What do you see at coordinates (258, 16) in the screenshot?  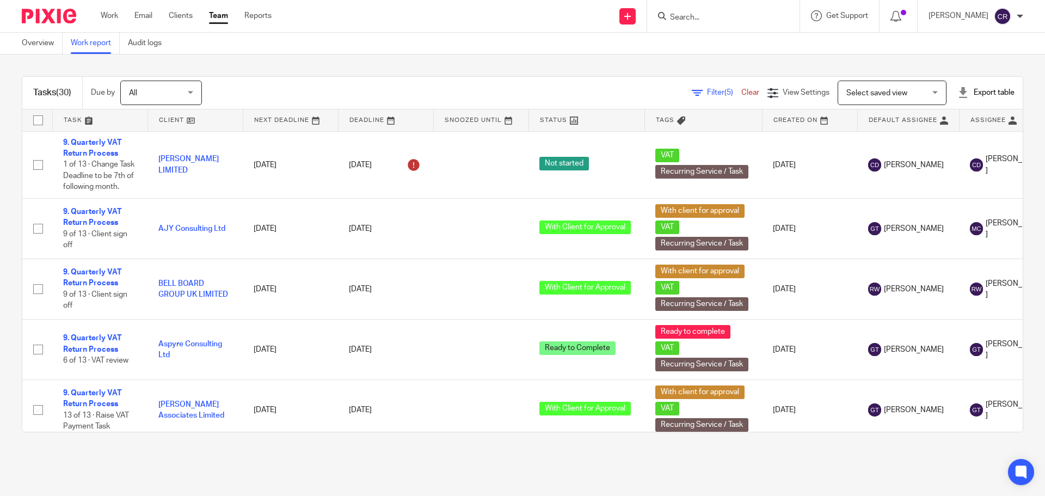 I see `a: Reports` at bounding box center [258, 16].